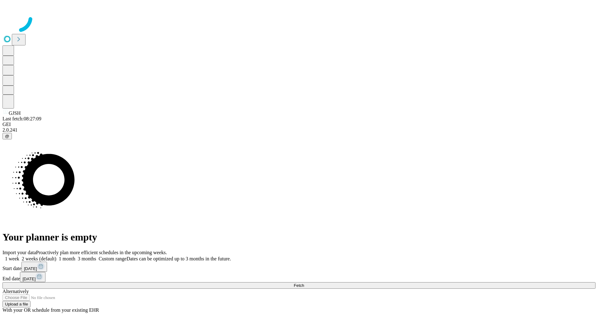 The height and width of the screenshot is (336, 598). I want to click on span: 1 week, so click(12, 259).